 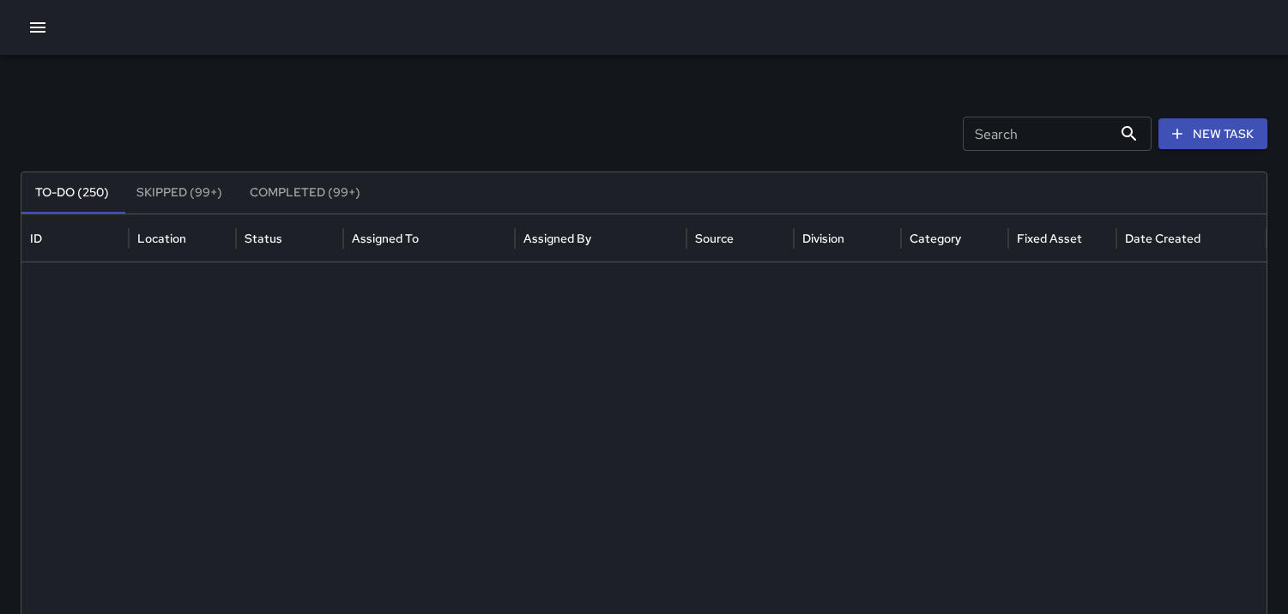 I want to click on div: ID, so click(x=36, y=238).